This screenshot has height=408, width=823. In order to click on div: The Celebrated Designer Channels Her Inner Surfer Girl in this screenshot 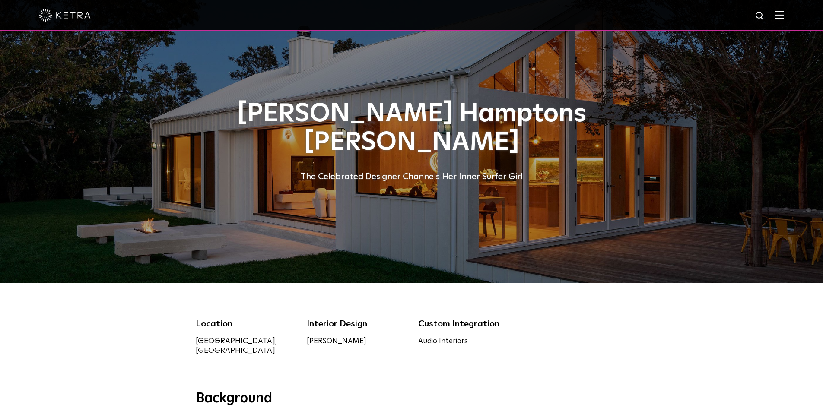, I will do `click(412, 177)`.